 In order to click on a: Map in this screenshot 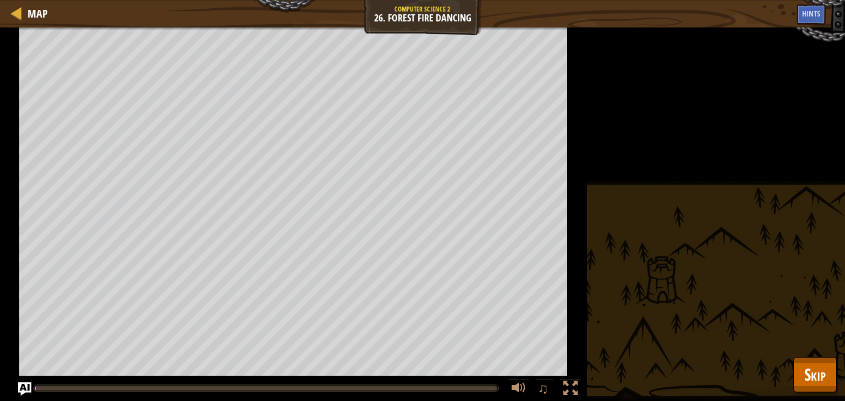, I will do `click(35, 13)`.